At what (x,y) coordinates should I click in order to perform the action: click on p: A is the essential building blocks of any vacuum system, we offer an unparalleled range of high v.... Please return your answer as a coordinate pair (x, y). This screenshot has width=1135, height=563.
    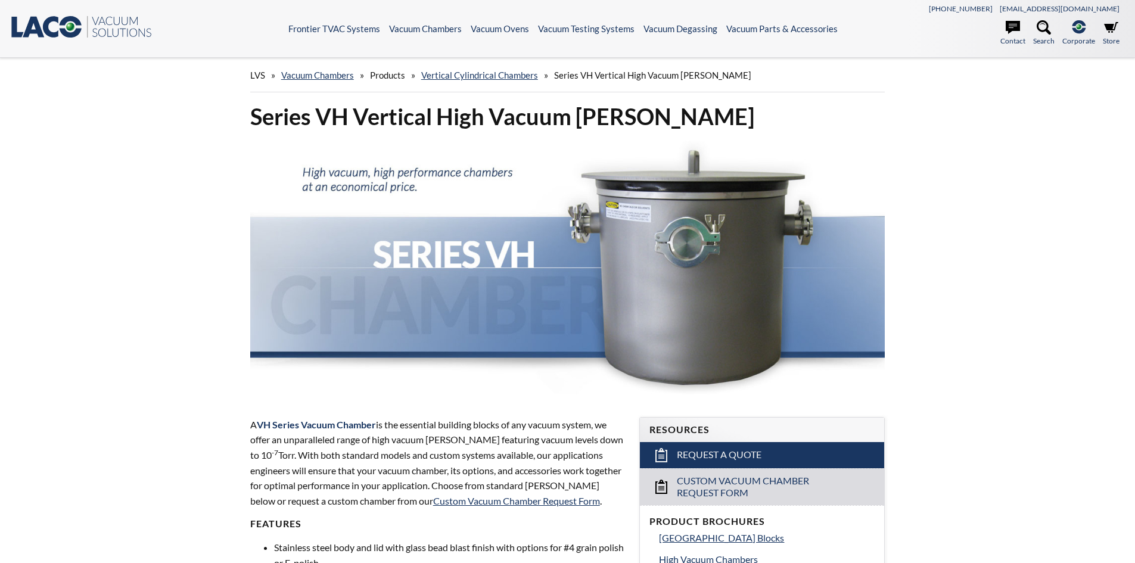
    Looking at the image, I should click on (438, 463).